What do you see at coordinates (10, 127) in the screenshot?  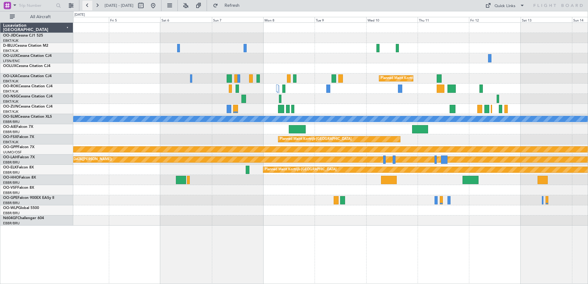 I see `span: OO-AIE` at bounding box center [10, 127].